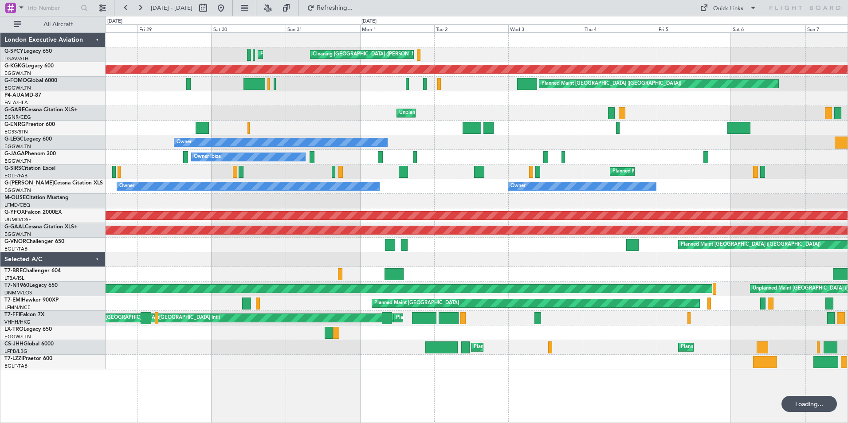  What do you see at coordinates (13, 359) in the screenshot?
I see `span: T7-LZZI` at bounding box center [13, 359].